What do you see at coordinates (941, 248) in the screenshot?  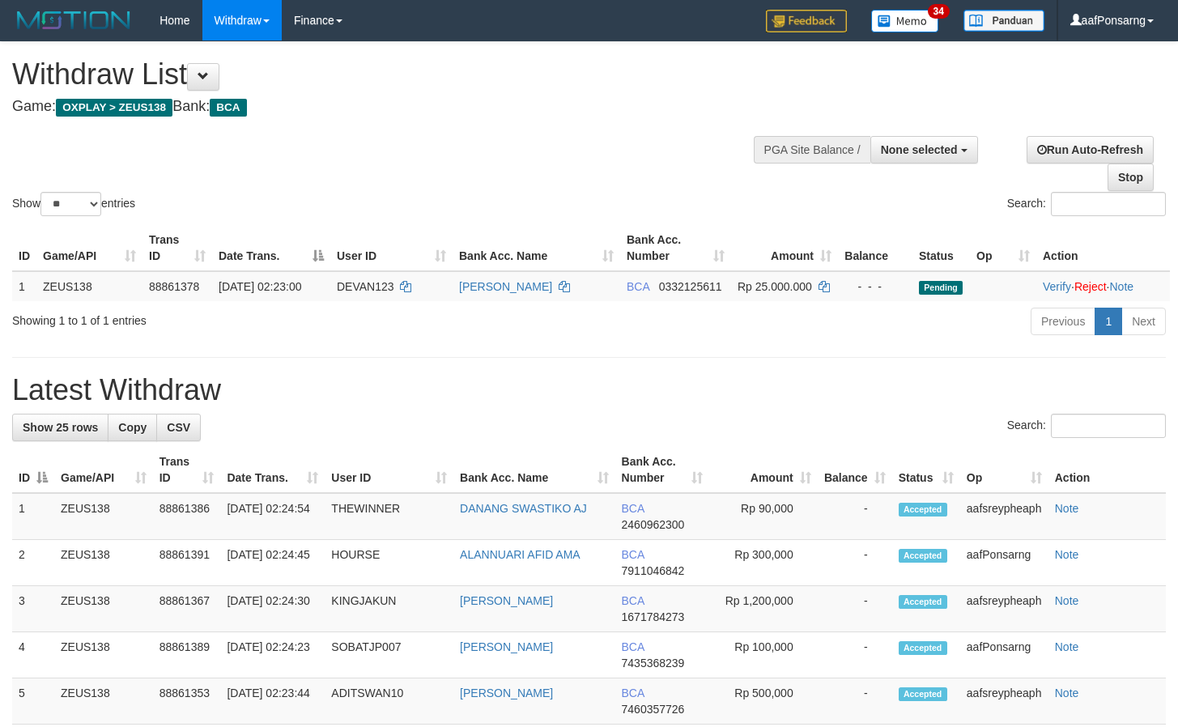 I see `th: Status` at bounding box center [941, 248].